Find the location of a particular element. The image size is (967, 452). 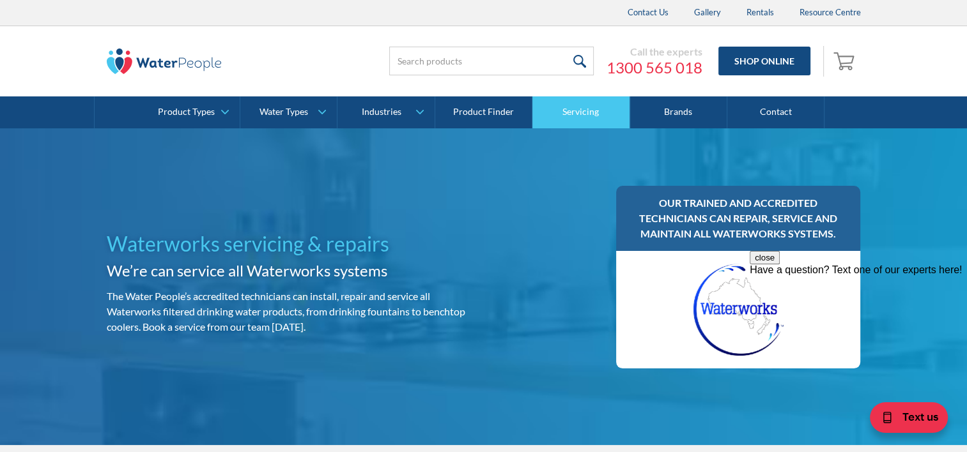

input: Search products is located at coordinates (491, 61).